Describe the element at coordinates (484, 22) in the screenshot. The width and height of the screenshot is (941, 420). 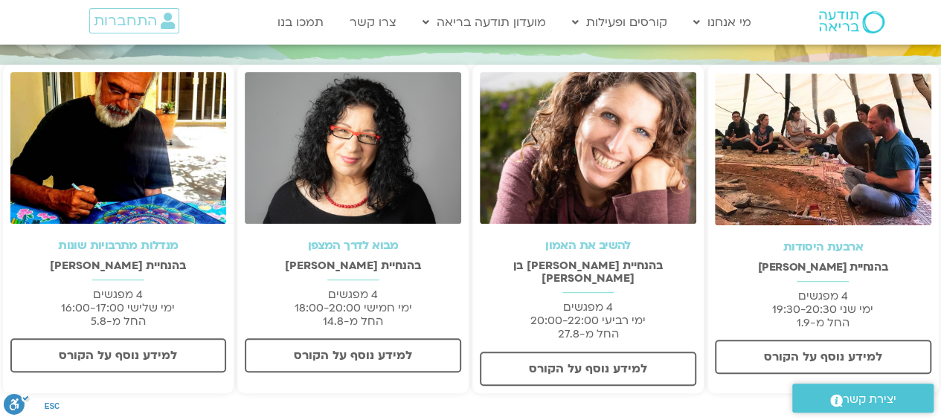
I see `a: מועדון תודעה בריאה` at that location.